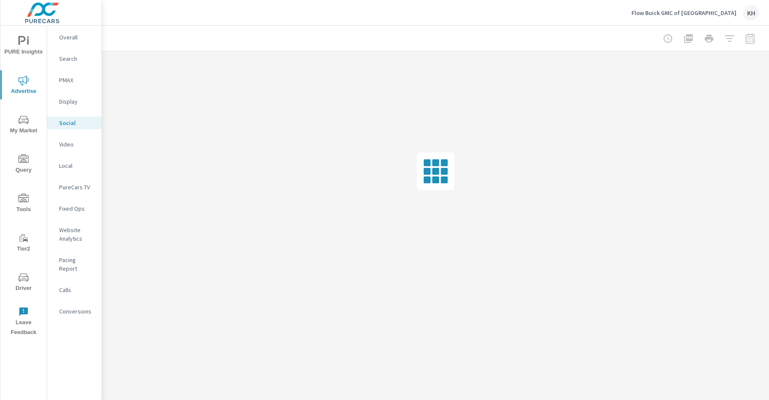  What do you see at coordinates (77, 234) in the screenshot?
I see `p: Website Analytics` at bounding box center [77, 234].